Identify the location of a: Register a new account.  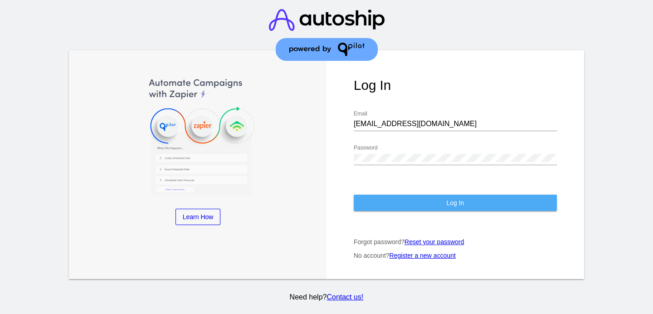
(422, 255).